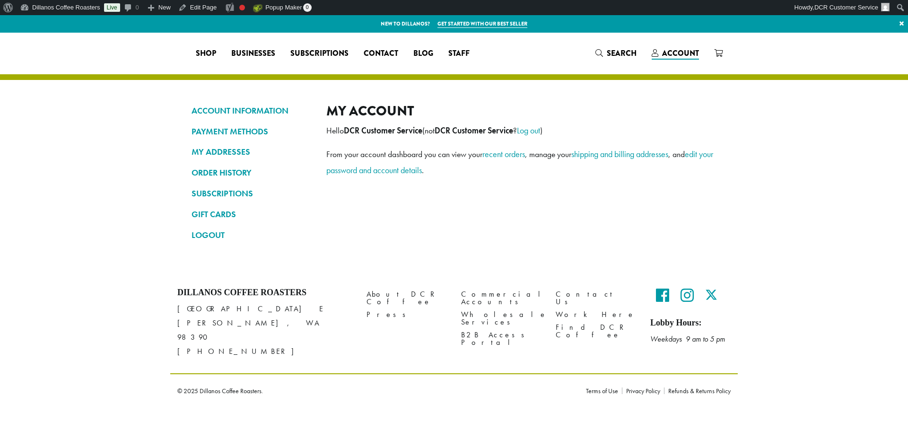 This screenshot has width=908, height=431. Describe the element at coordinates (501, 338) in the screenshot. I see `a: B2B Access Portal` at that location.